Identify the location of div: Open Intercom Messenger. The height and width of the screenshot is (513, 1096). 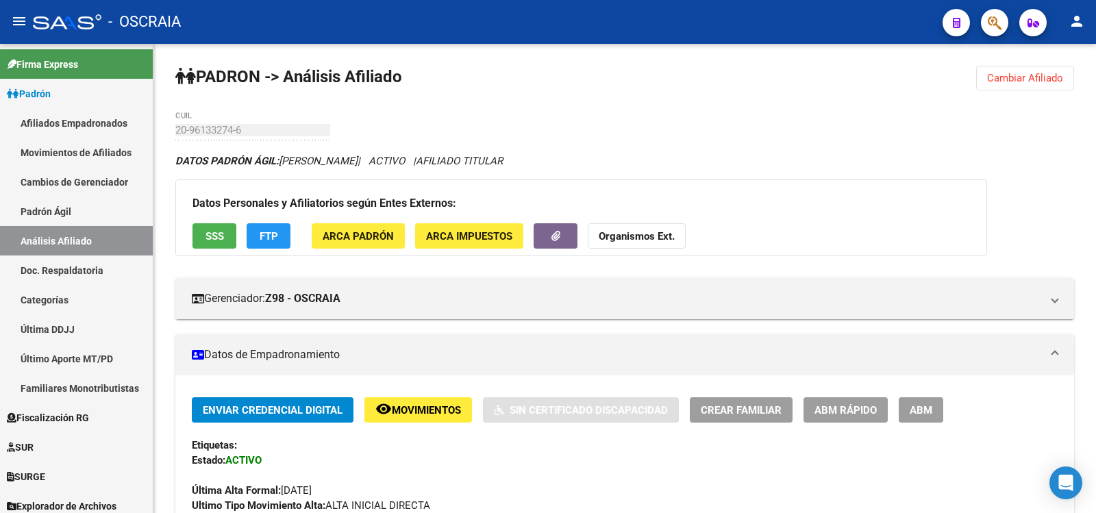
(1066, 483).